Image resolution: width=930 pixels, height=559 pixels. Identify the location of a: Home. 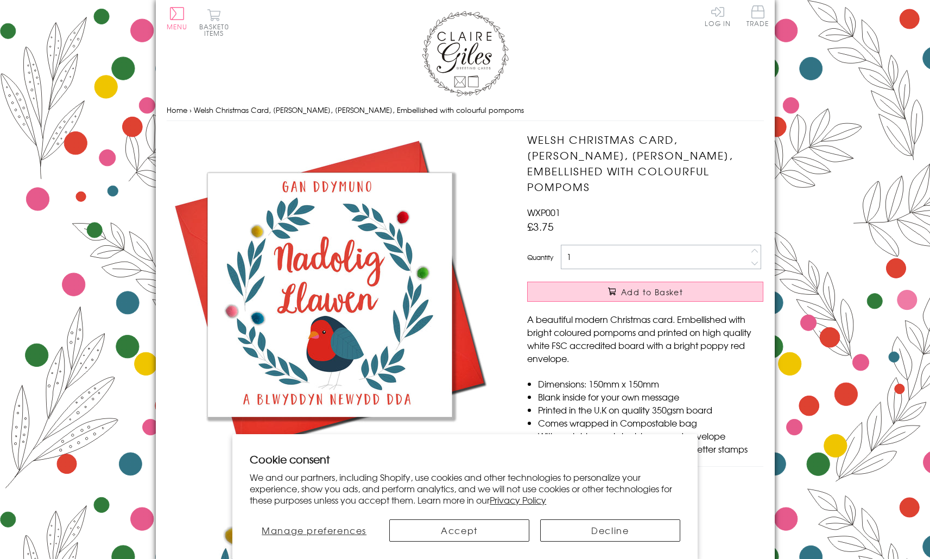
(177, 110).